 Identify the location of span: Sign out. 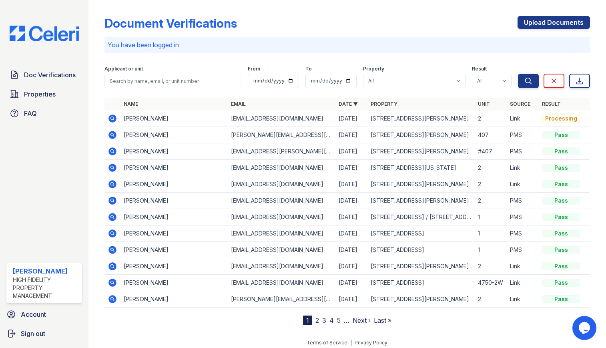
(33, 334).